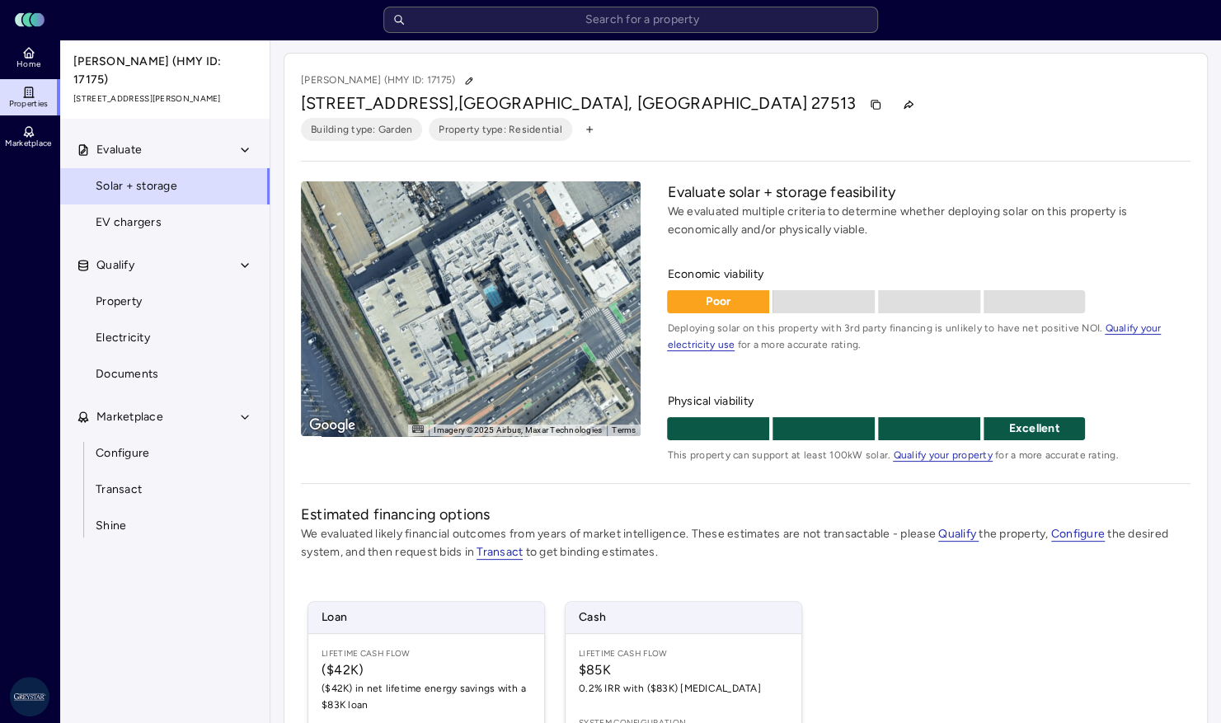  Describe the element at coordinates (165, 302) in the screenshot. I see `a: Property` at that location.